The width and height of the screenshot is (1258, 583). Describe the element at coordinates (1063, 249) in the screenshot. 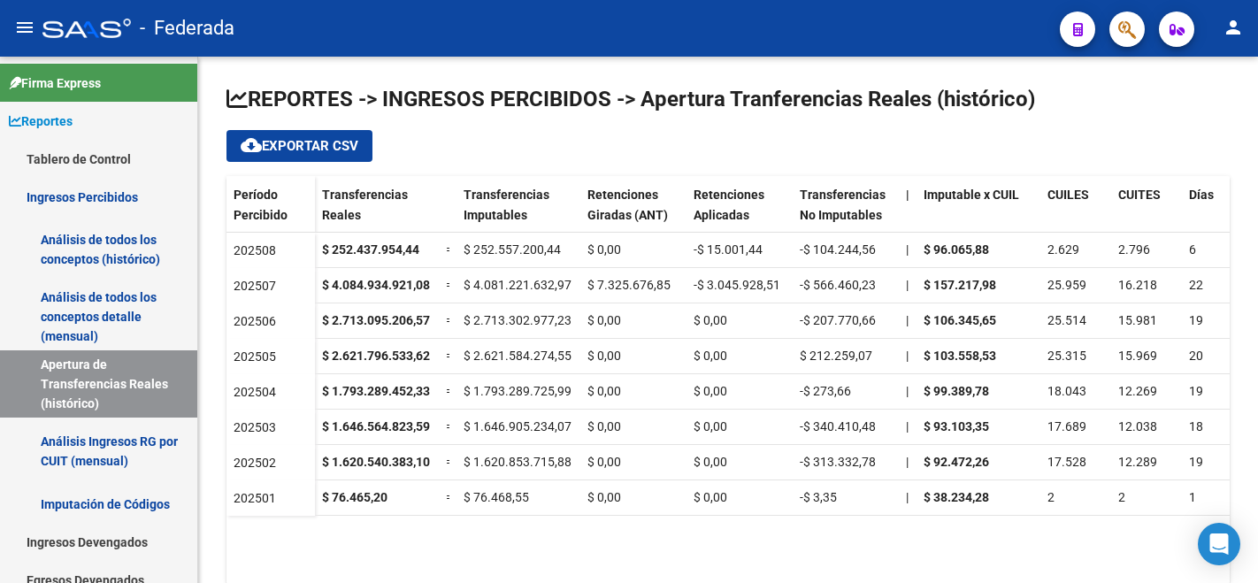

I see `span: 2.629` at that location.